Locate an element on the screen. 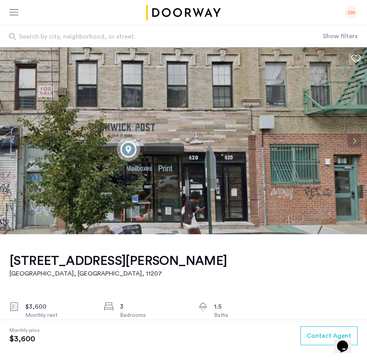  div: CN is located at coordinates (351, 13).